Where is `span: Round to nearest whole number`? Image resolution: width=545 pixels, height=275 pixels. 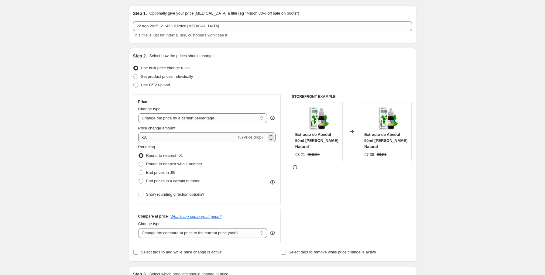 span: Round to nearest whole number is located at coordinates (174, 164).